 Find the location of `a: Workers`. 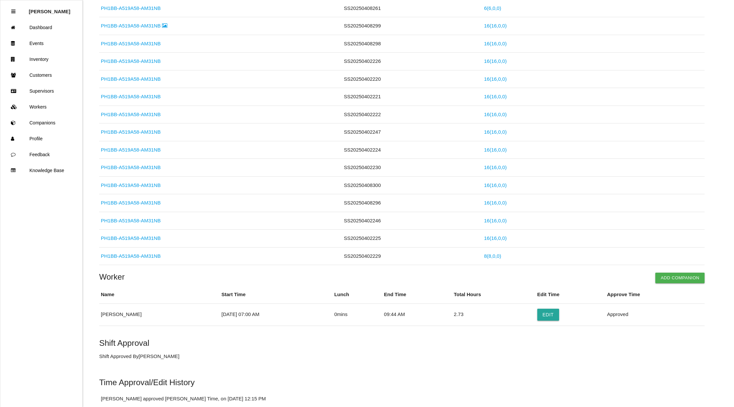

a: Workers is located at coordinates (41, 107).